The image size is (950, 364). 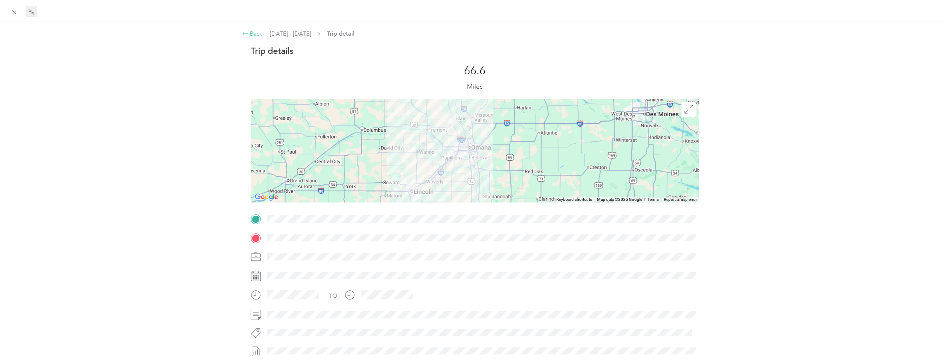 I want to click on a: Open this area in Google Maps (opens a new window), so click(x=267, y=197).